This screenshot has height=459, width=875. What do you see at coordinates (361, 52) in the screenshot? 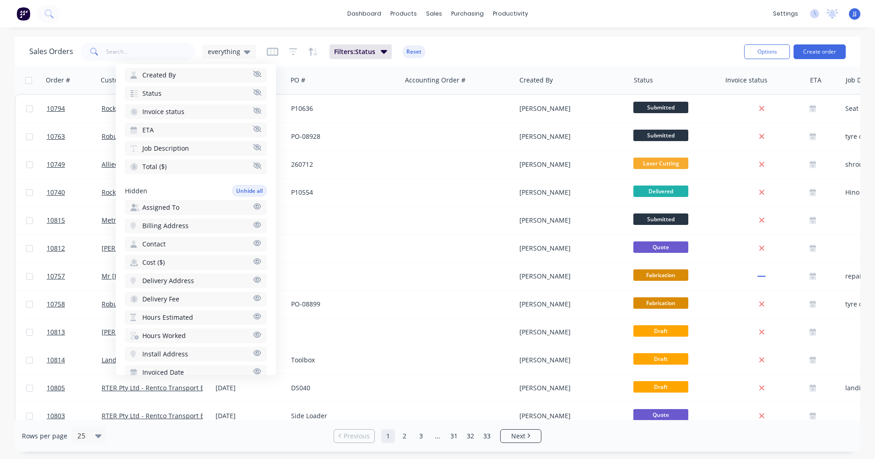
I see `button: Filters:Status` at bounding box center [361, 52].